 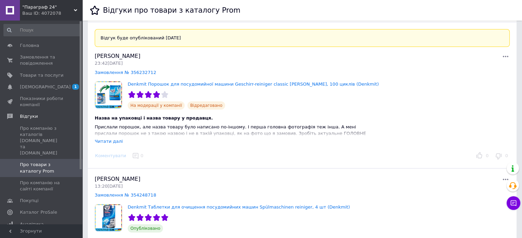 What do you see at coordinates (206, 106) in the screenshot?
I see `span: Відредаговано` at bounding box center [206, 106].